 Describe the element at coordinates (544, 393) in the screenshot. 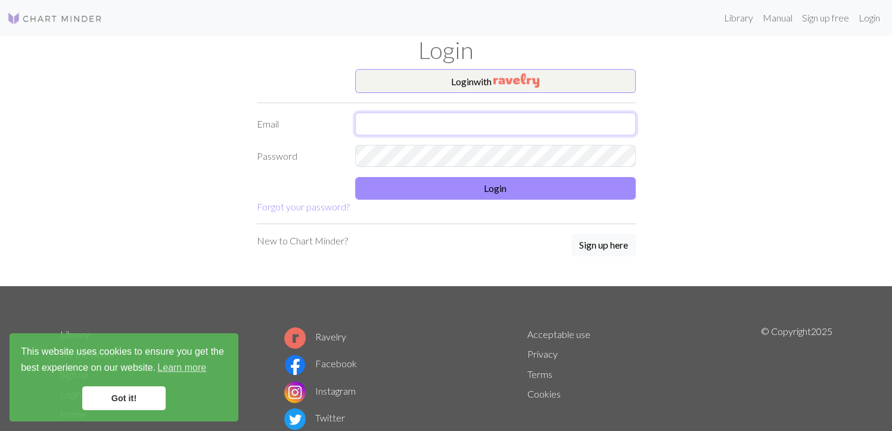

I see `a: Cookies` at that location.